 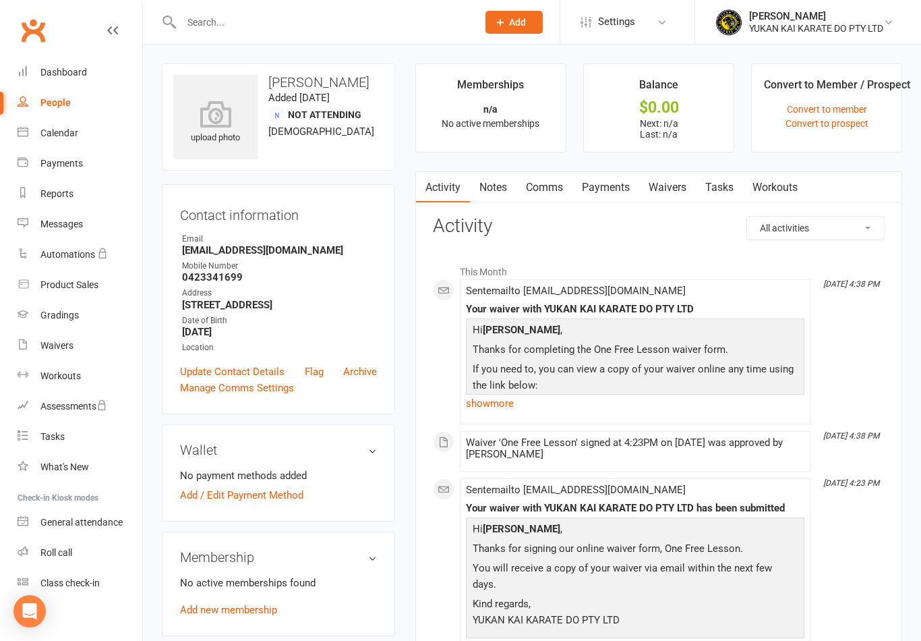 What do you see at coordinates (322, 22) in the screenshot?
I see `input: Search...` at bounding box center [322, 22].